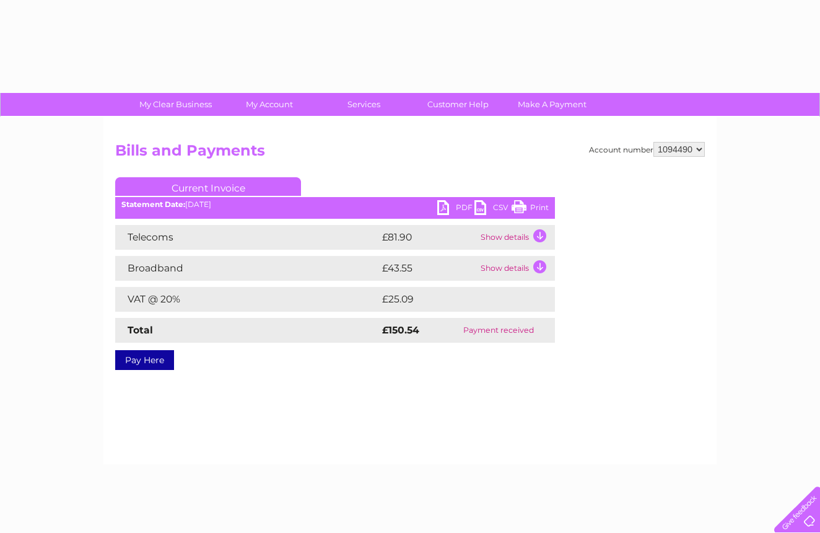  I want to click on a: Services, so click(364, 104).